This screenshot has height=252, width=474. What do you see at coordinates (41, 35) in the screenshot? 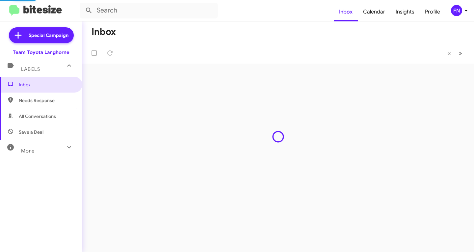
I see `a: Special Campaign` at bounding box center [41, 35].